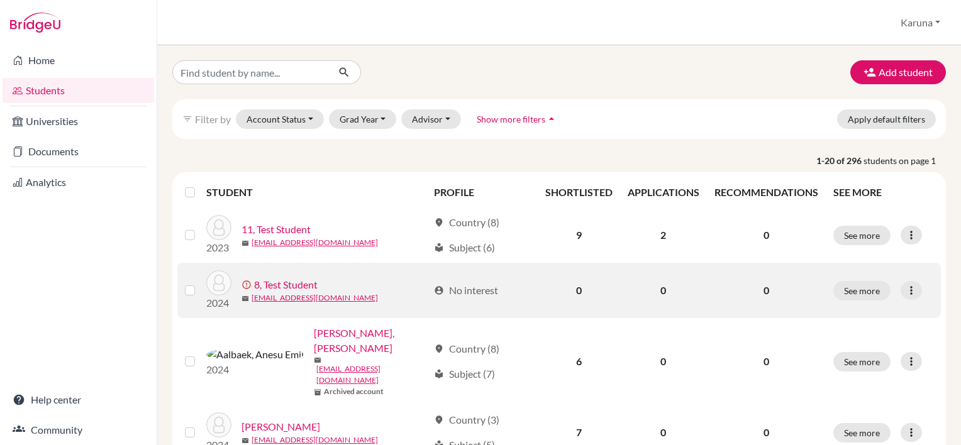 Image resolution: width=961 pixels, height=445 pixels. What do you see at coordinates (886, 119) in the screenshot?
I see `button: Apply default filters` at bounding box center [886, 119].